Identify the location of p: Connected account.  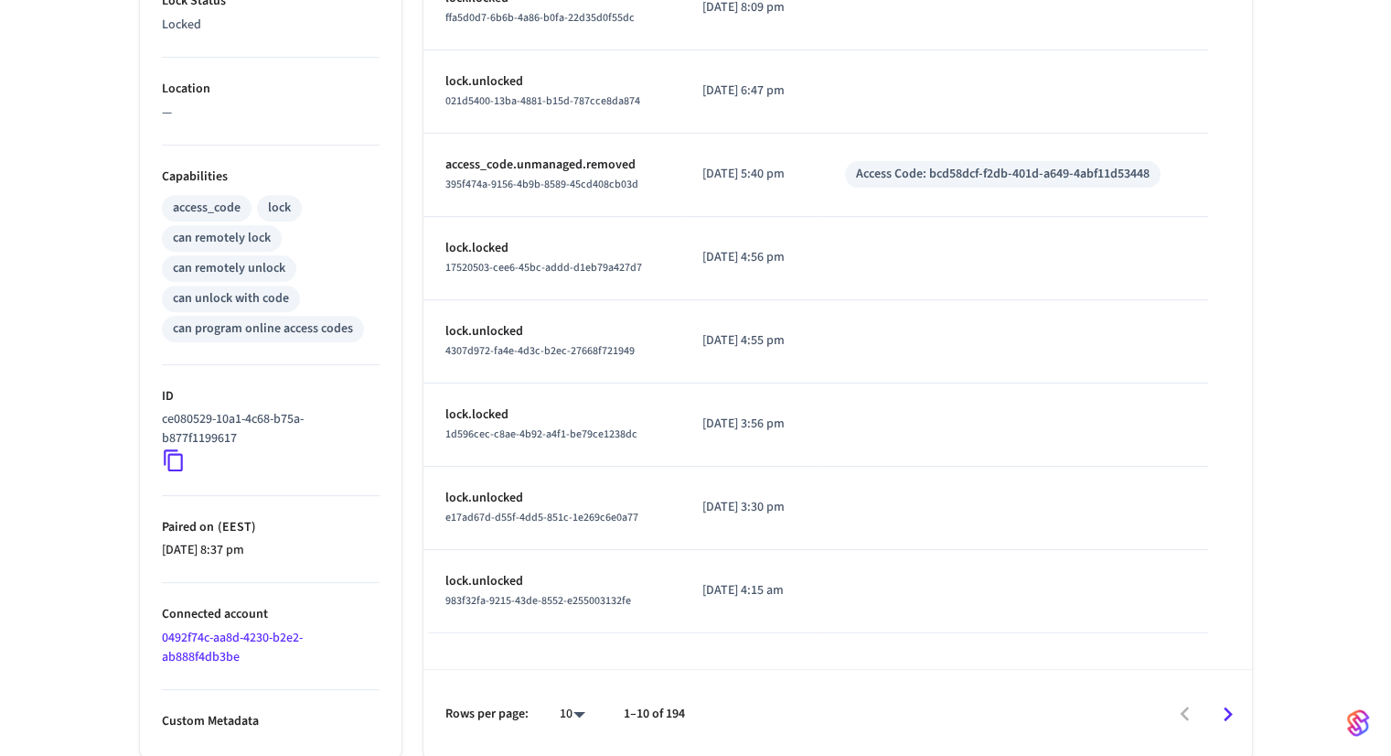
(271, 614).